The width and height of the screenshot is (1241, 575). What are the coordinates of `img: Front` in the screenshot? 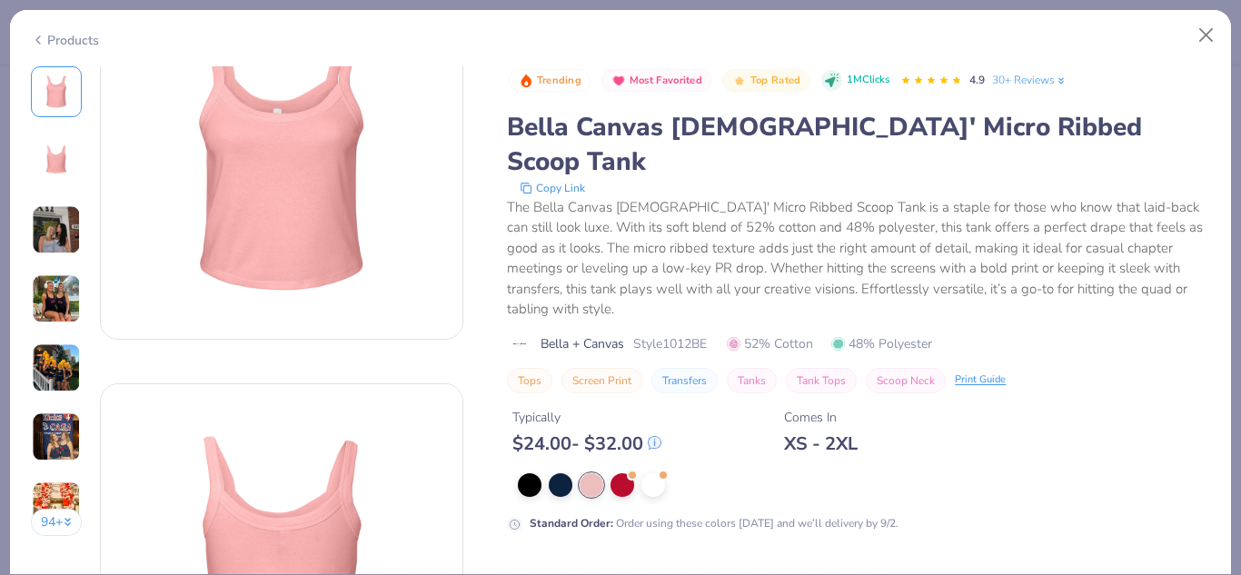 It's located at (56, 92).